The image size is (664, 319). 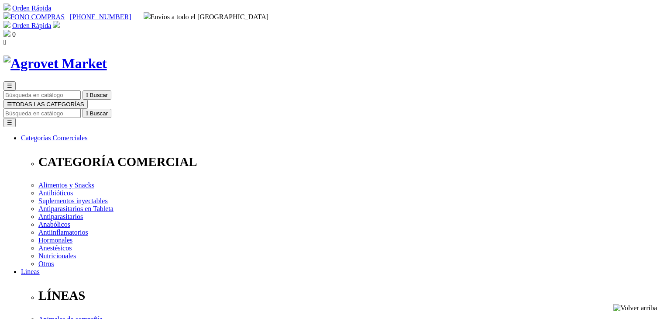 What do you see at coordinates (61, 216) in the screenshot?
I see `span: Antiparasitarios` at bounding box center [61, 216].